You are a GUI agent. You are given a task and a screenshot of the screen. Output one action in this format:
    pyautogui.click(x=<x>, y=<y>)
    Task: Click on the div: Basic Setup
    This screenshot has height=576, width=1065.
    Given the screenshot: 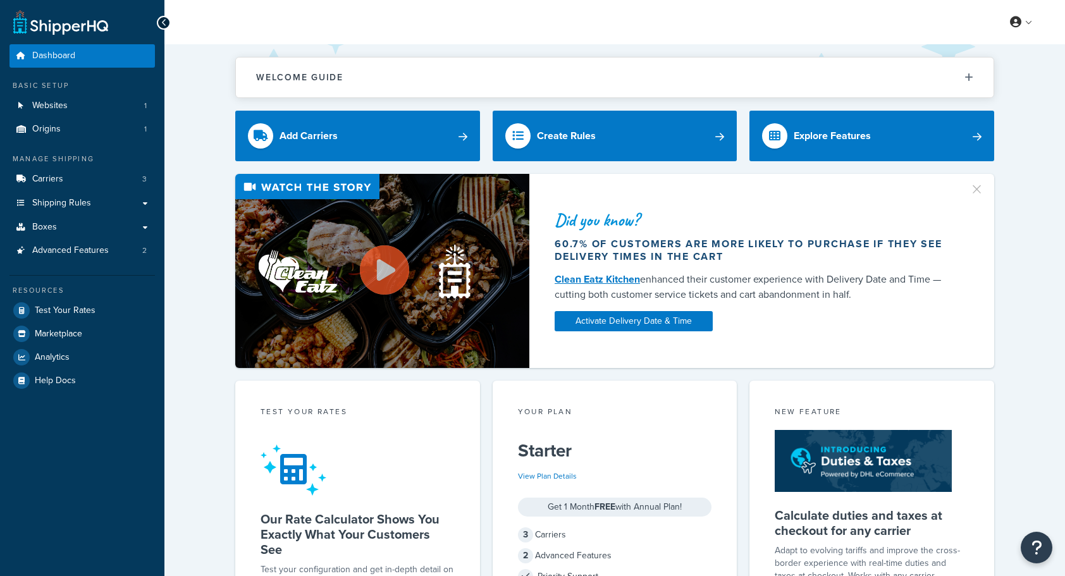 What is the action you would take?
    pyautogui.click(x=82, y=85)
    